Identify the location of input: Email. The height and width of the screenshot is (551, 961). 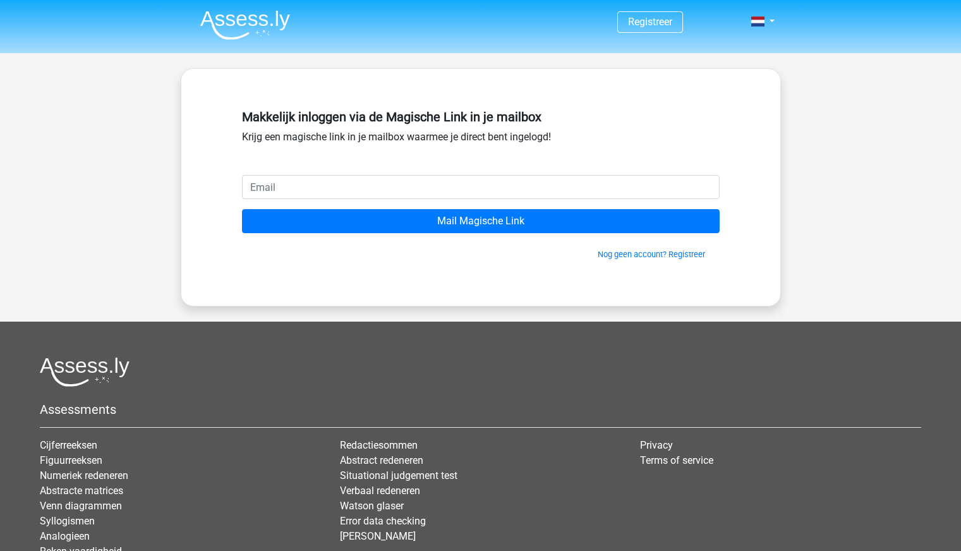
(481, 187).